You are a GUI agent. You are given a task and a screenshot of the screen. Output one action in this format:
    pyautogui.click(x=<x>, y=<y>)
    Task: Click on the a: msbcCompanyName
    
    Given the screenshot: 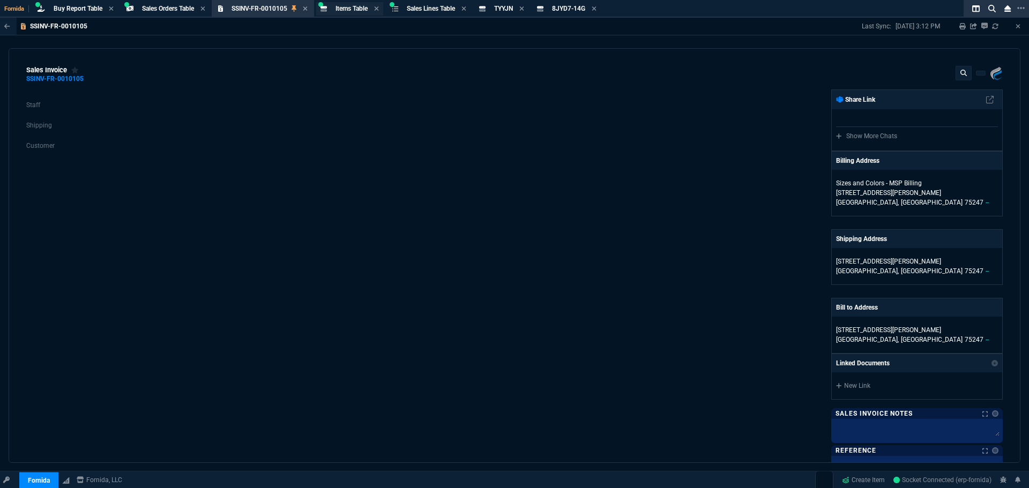 What is the action you would take?
    pyautogui.click(x=99, y=480)
    